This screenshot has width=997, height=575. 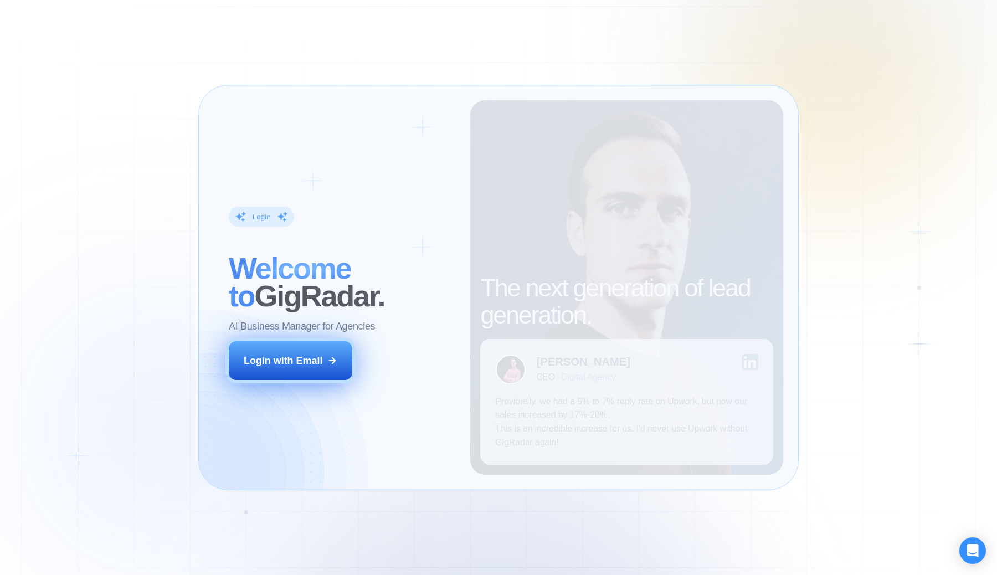 I want to click on p: Previously, we had a 5% to 7% reply rate on Upwork, but now our sales increased by 17%-20%. This ..., so click(x=626, y=422).